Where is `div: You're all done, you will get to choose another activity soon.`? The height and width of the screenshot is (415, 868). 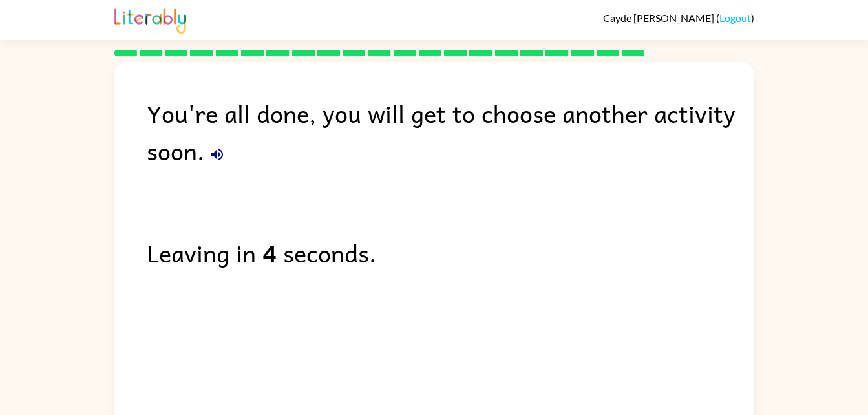
div: You're all done, you will get to choose another activity soon. is located at coordinates (451, 132).